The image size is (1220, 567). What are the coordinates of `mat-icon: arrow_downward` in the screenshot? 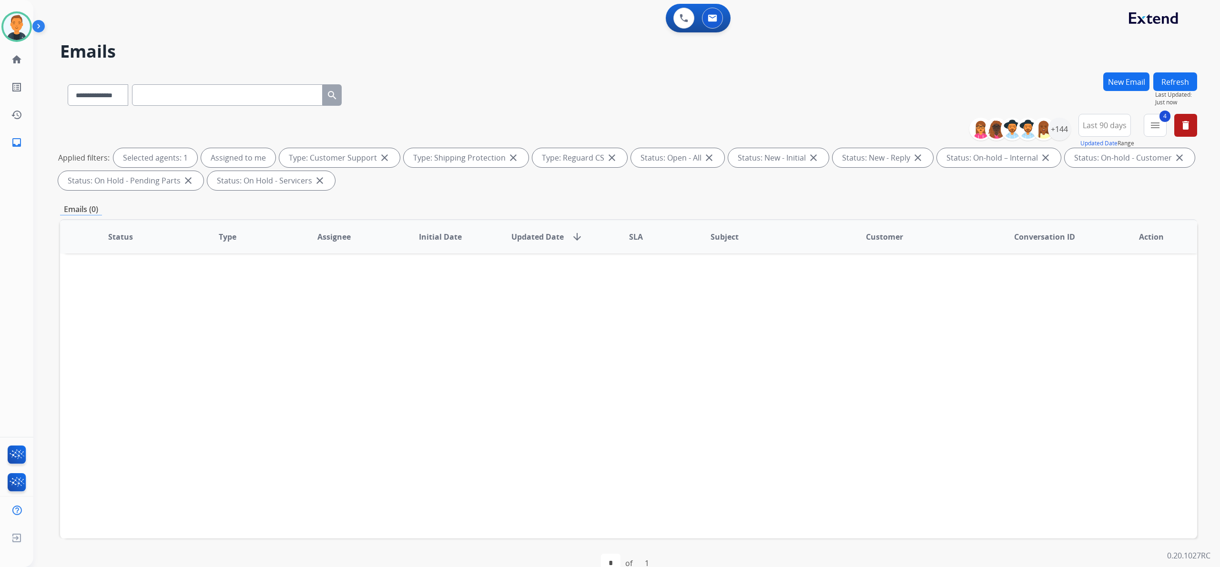 It's located at (577, 237).